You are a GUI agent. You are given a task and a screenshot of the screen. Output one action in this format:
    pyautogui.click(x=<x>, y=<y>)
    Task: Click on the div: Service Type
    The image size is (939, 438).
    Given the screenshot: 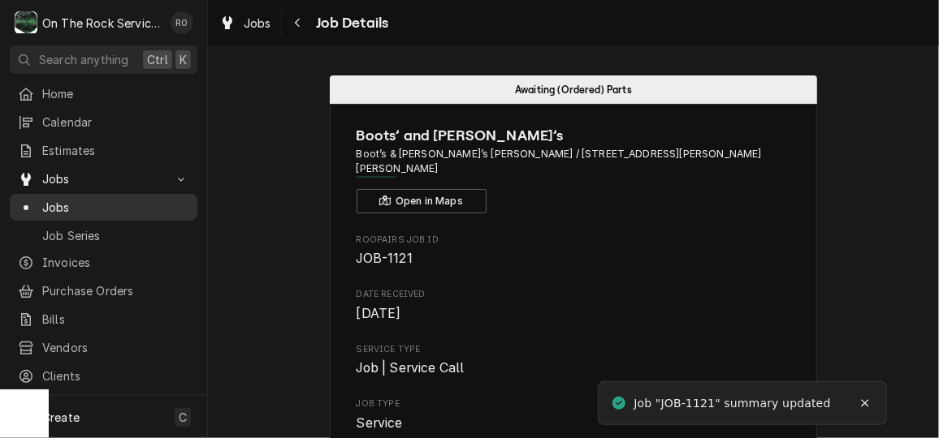 What is the action you would take?
    pyautogui.click(x=573, y=361)
    